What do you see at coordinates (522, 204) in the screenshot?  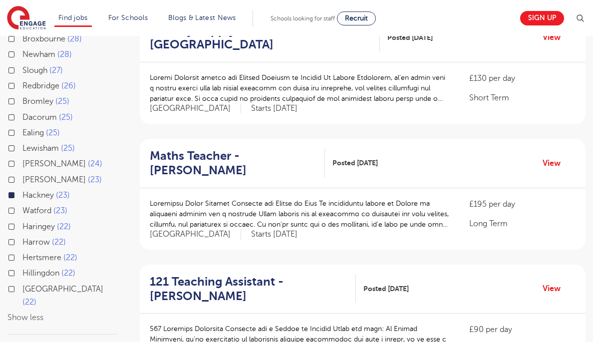 I see `p: £195 per day` at bounding box center [522, 204].